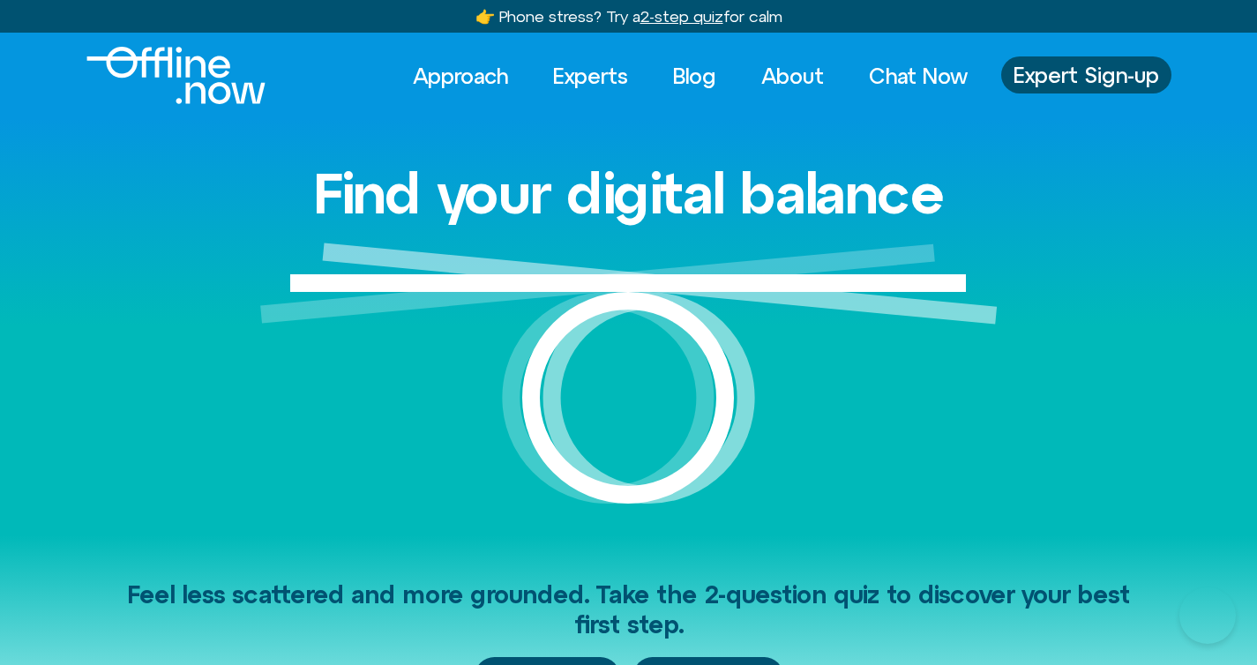  I want to click on img: offline.now, so click(176, 75).